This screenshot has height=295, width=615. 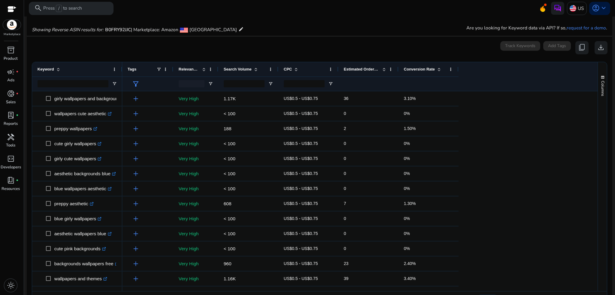 What do you see at coordinates (11, 180) in the screenshot?
I see `span: book_4` at bounding box center [11, 180].